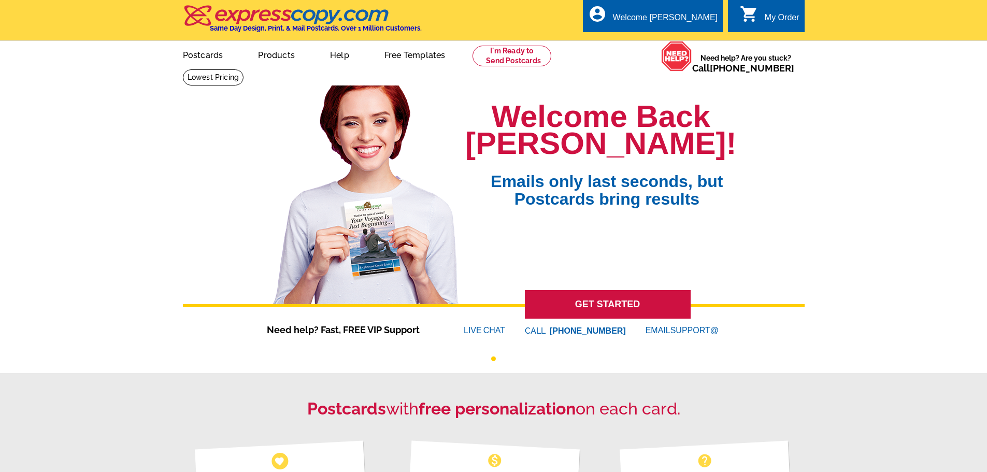 Image resolution: width=987 pixels, height=472 pixels. What do you see at coordinates (743, 68) in the screenshot?
I see `span: Call` at bounding box center [743, 68].